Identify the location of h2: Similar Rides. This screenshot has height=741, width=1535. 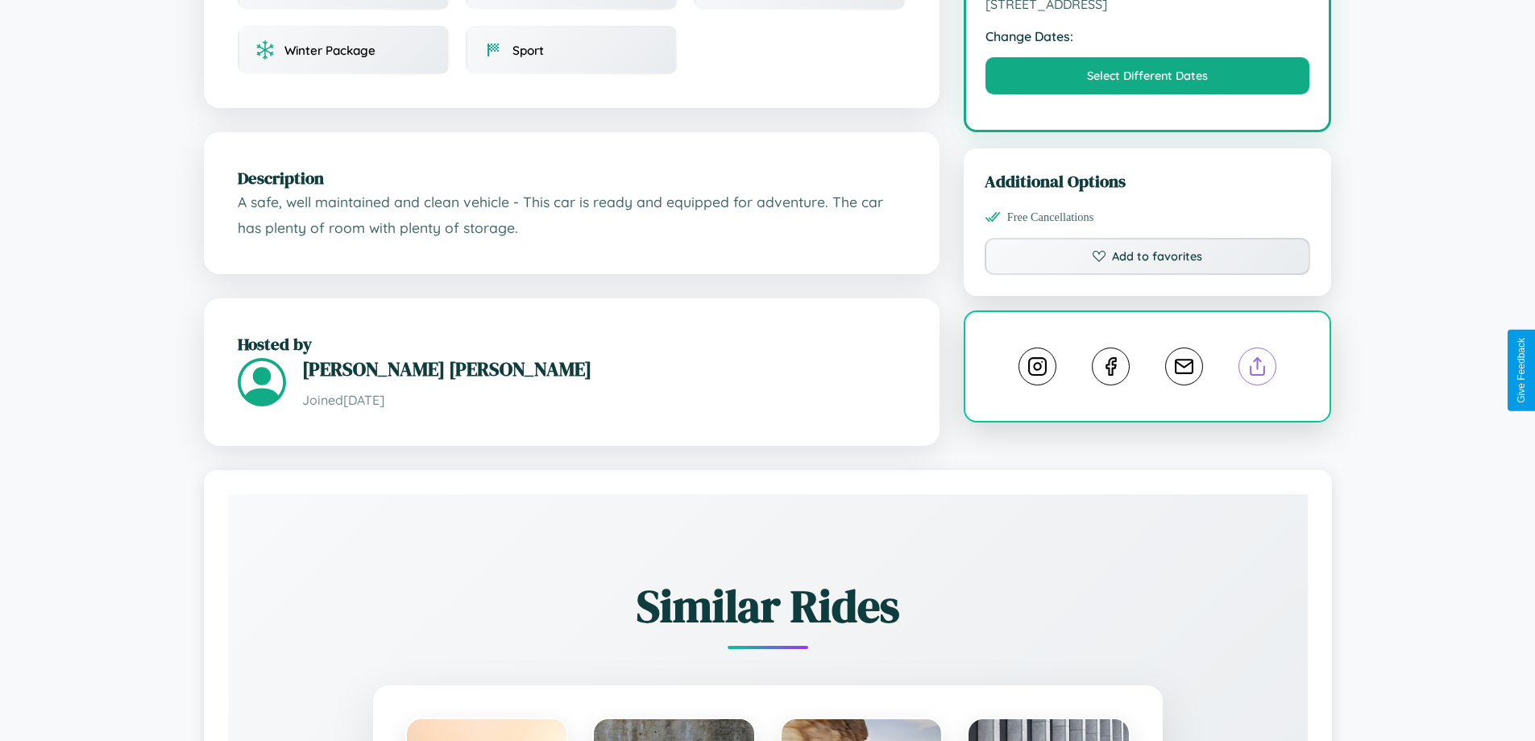
(768, 605).